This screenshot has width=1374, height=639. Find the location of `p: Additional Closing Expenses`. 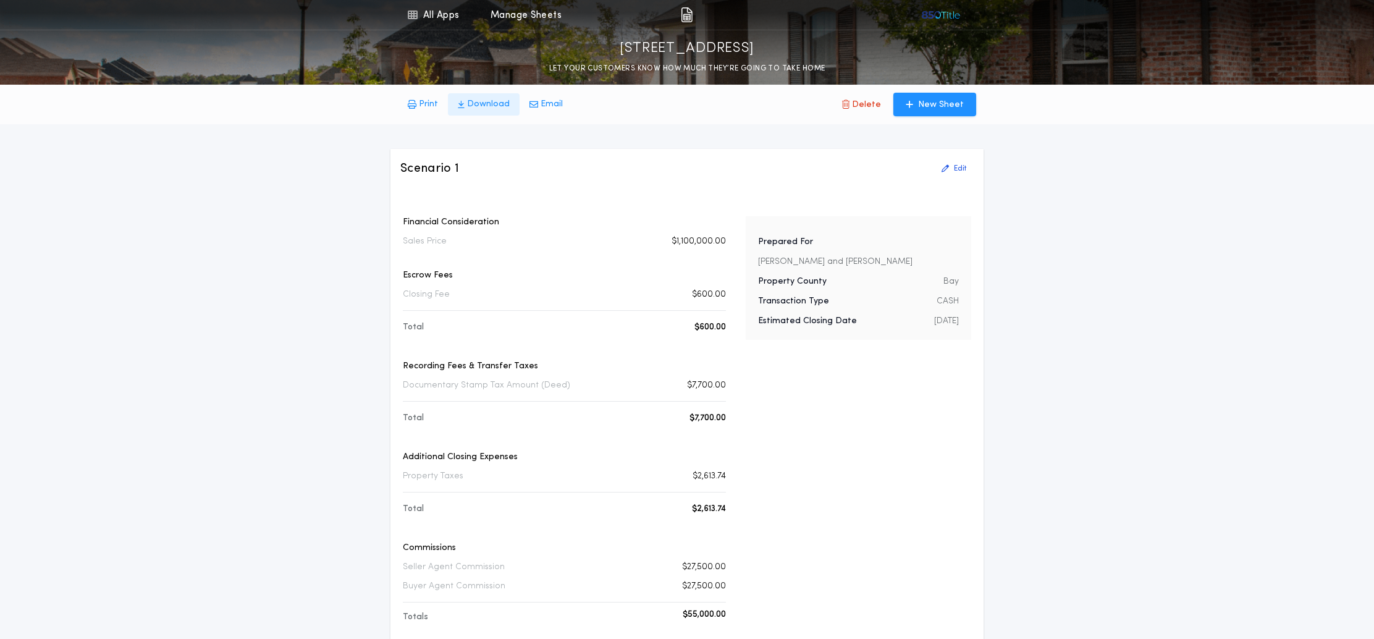

p: Additional Closing Expenses is located at coordinates (564, 457).